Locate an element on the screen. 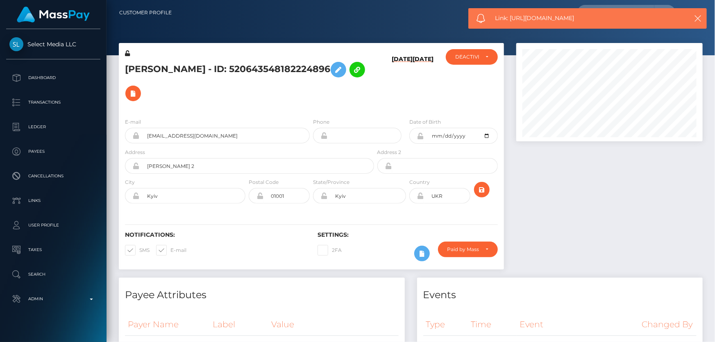 The image size is (715, 342). p: Admin is located at coordinates (53, 299).